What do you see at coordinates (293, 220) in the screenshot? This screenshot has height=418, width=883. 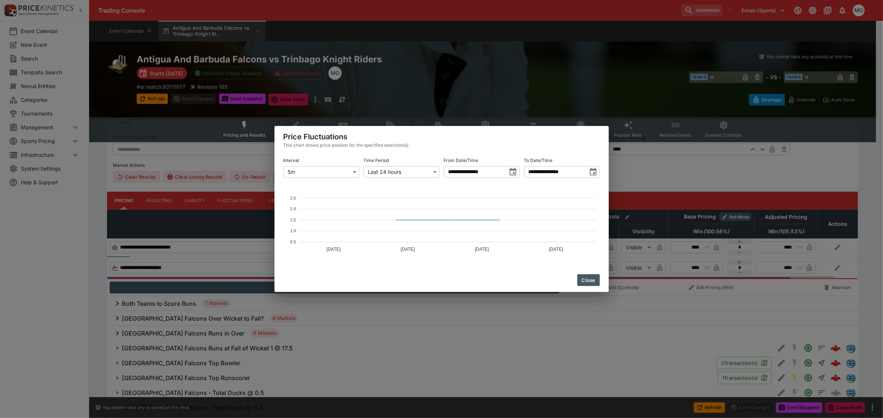 I see `tspan: 1.5` at bounding box center [293, 220].